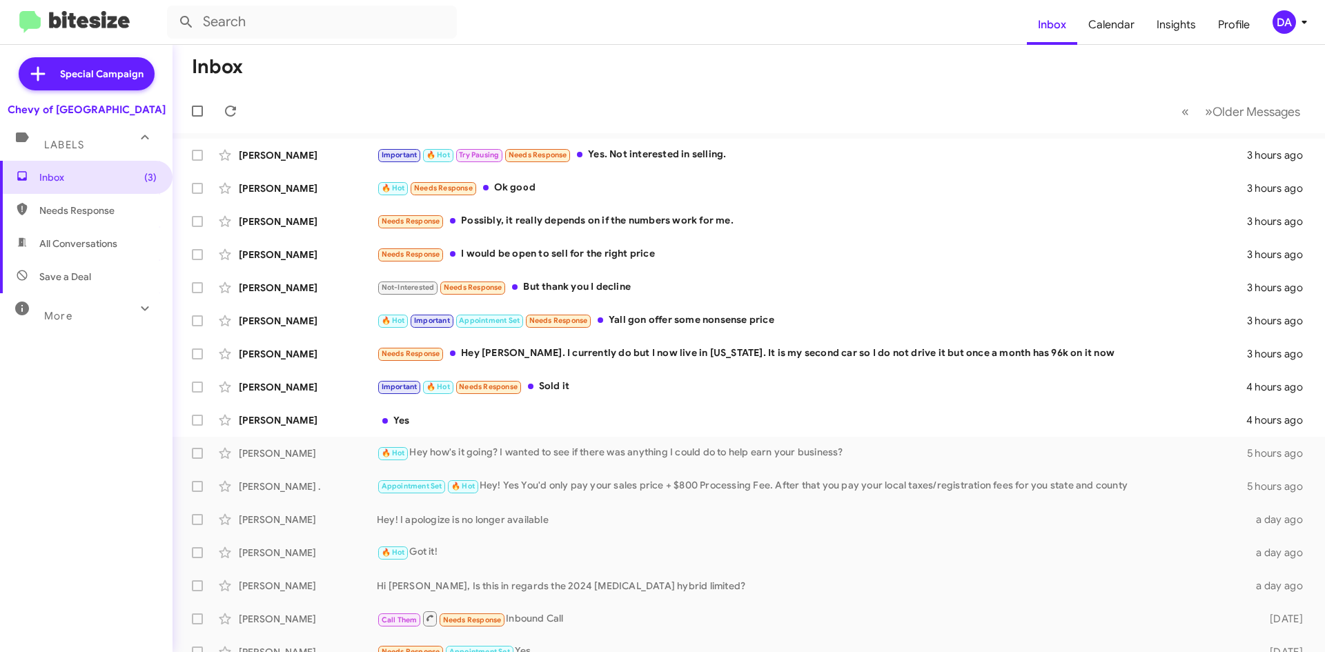  Describe the element at coordinates (812, 420) in the screenshot. I see `div: Yes` at that location.